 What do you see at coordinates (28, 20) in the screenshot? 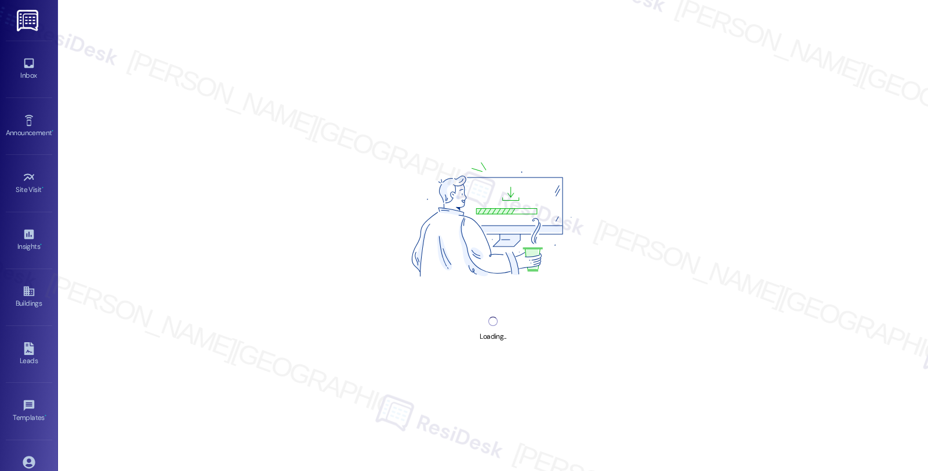
I see `img: ResiDesk Logo` at bounding box center [28, 20].